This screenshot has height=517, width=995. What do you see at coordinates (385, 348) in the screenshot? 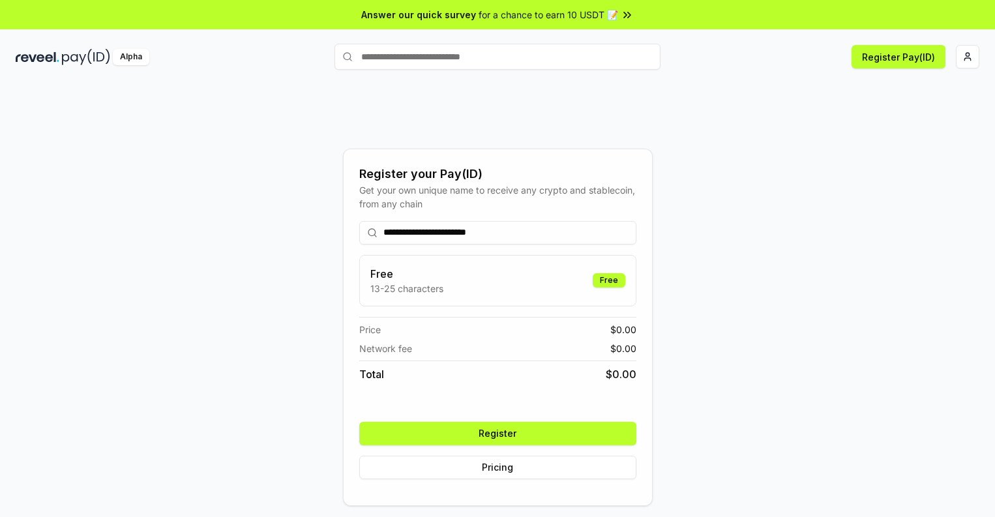
I see `span: Network fee` at bounding box center [385, 348].